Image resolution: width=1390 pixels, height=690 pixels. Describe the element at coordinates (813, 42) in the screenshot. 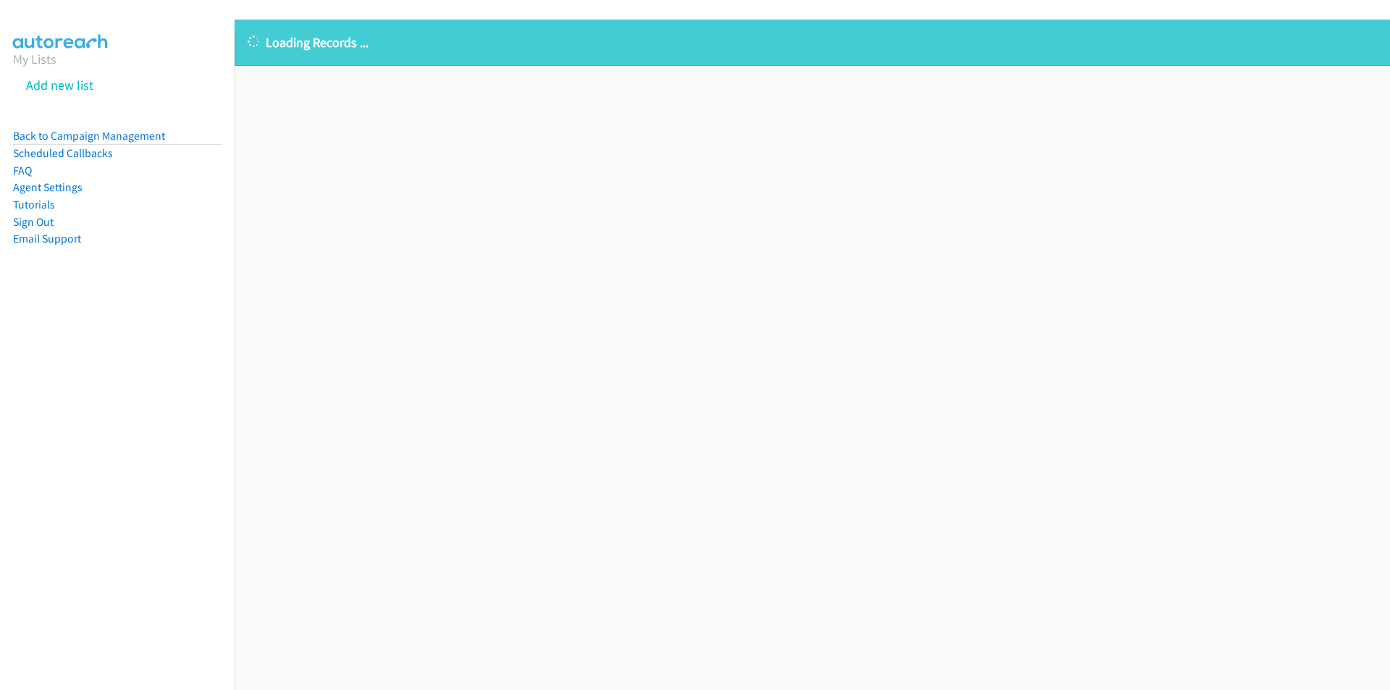

I see `p: Loading Records ...` at that location.